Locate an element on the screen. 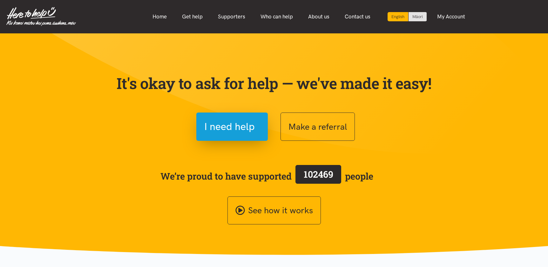  button: Make a referral is located at coordinates (318, 127).